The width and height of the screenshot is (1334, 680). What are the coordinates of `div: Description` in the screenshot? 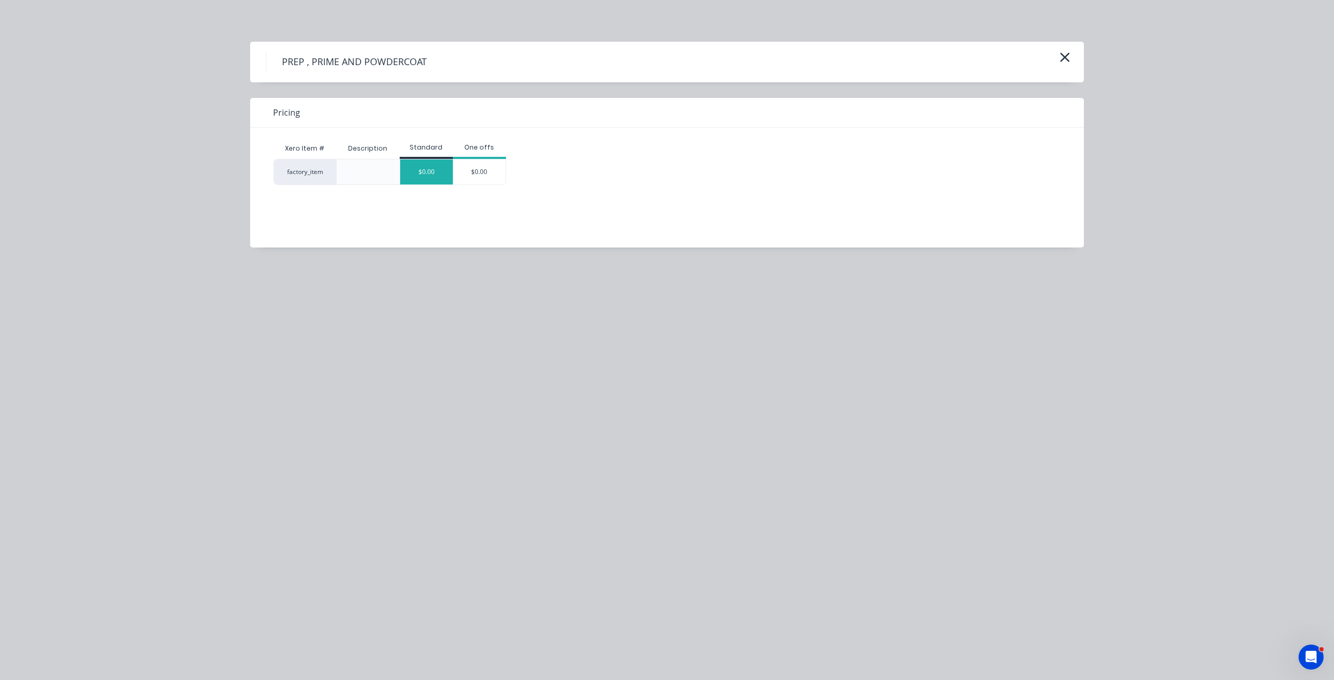 It's located at (367, 149).